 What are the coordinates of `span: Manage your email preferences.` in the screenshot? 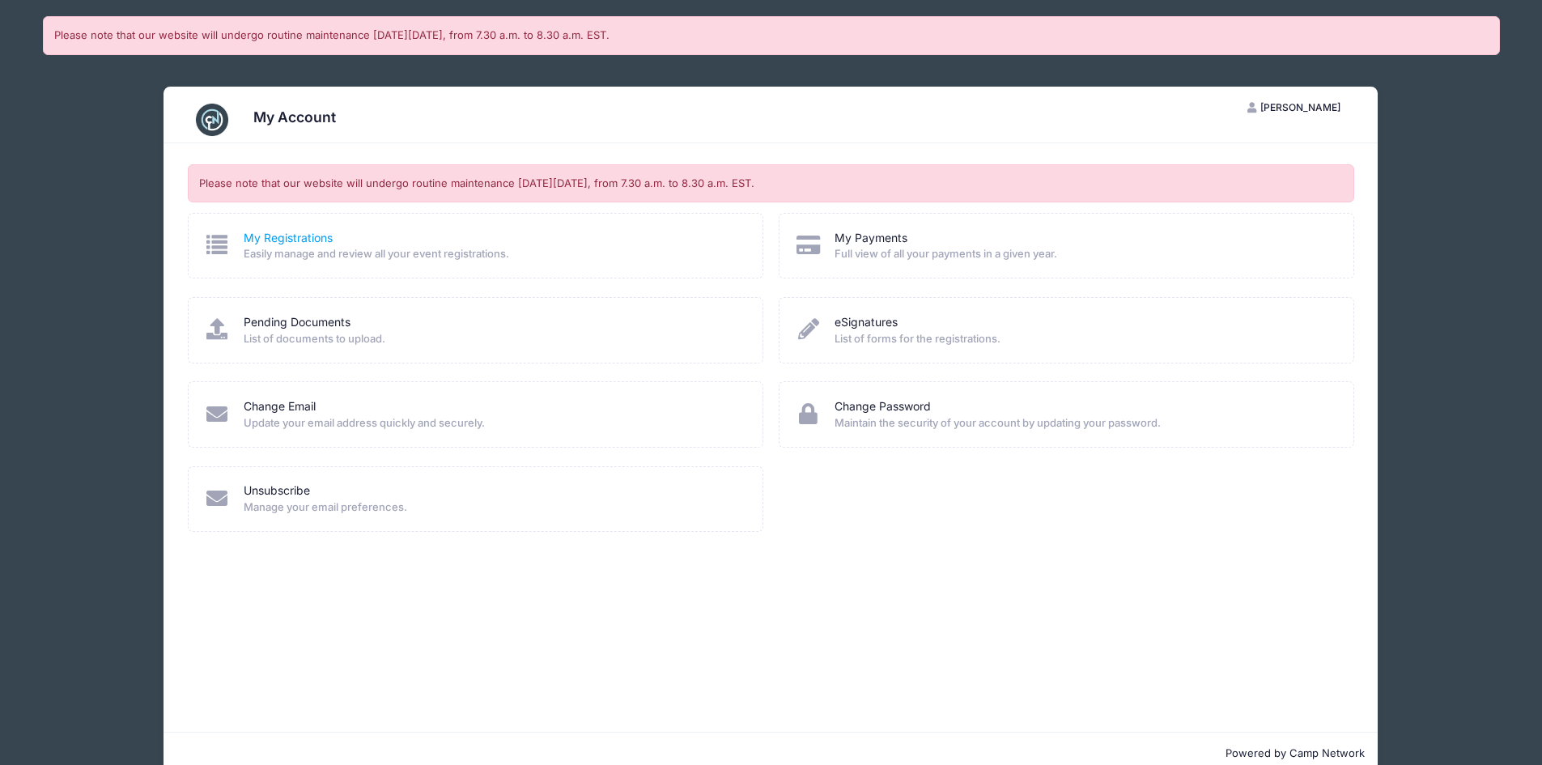 It's located at (492, 508).